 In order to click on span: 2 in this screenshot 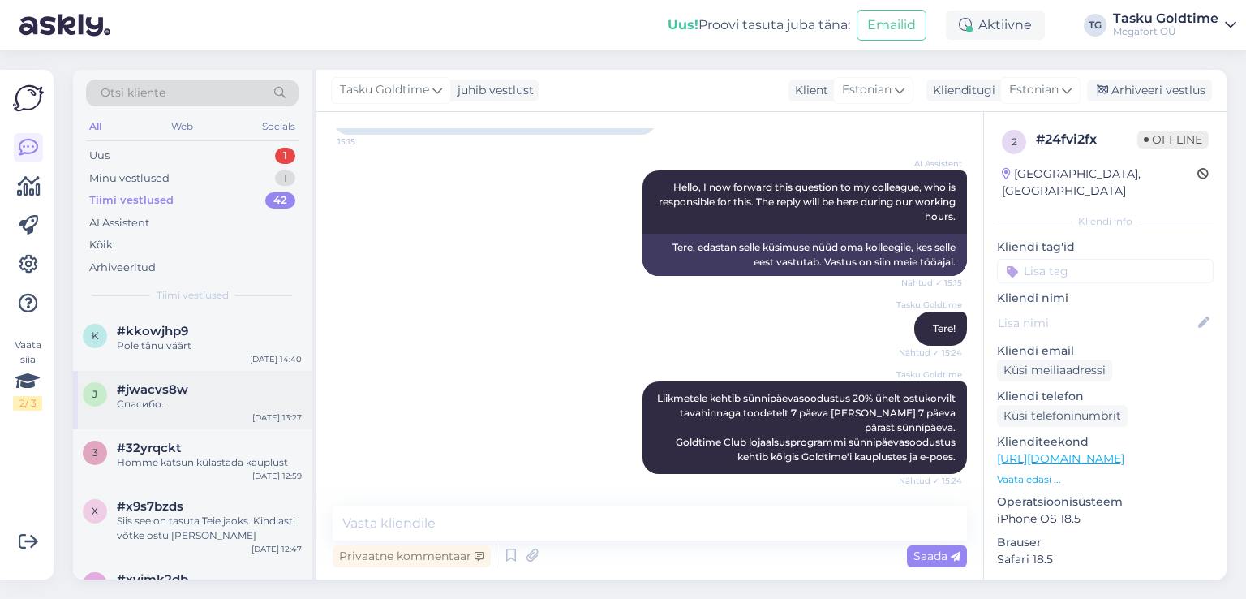, I will do `click(1014, 141)`.